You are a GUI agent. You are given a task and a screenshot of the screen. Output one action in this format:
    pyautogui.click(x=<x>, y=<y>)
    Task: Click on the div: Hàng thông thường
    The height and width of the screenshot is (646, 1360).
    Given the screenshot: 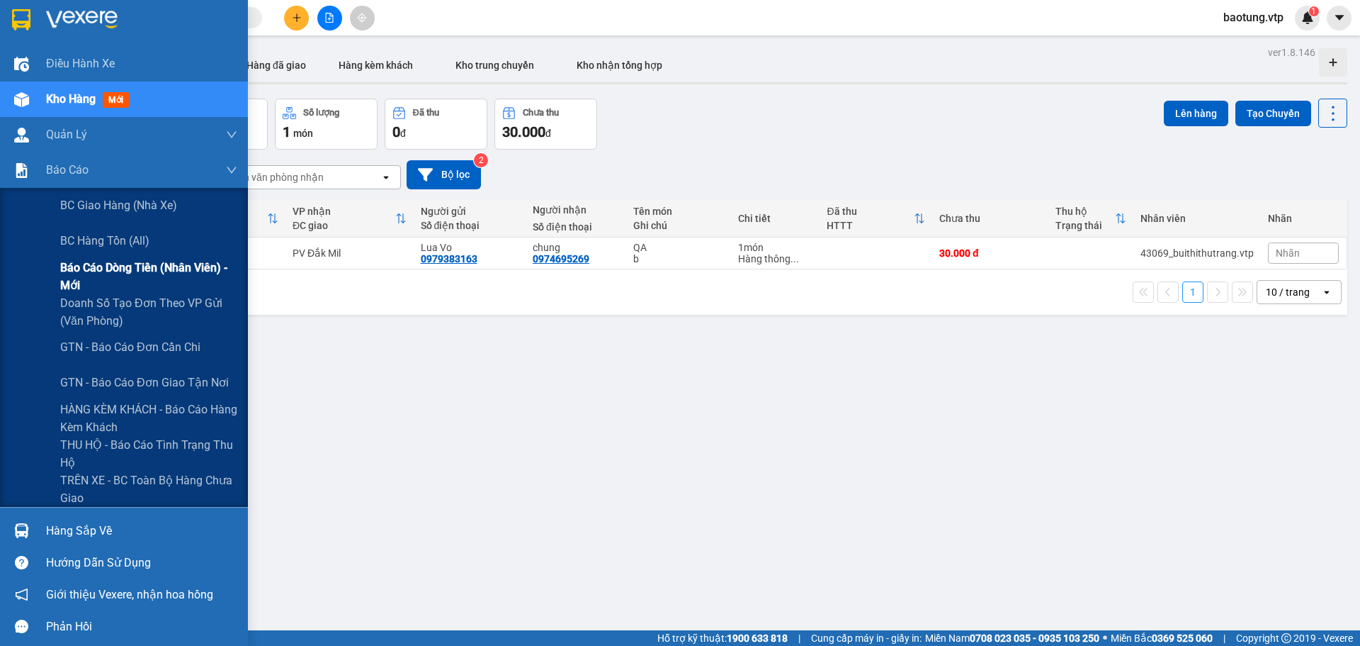 What is the action you would take?
    pyautogui.click(x=776, y=259)
    